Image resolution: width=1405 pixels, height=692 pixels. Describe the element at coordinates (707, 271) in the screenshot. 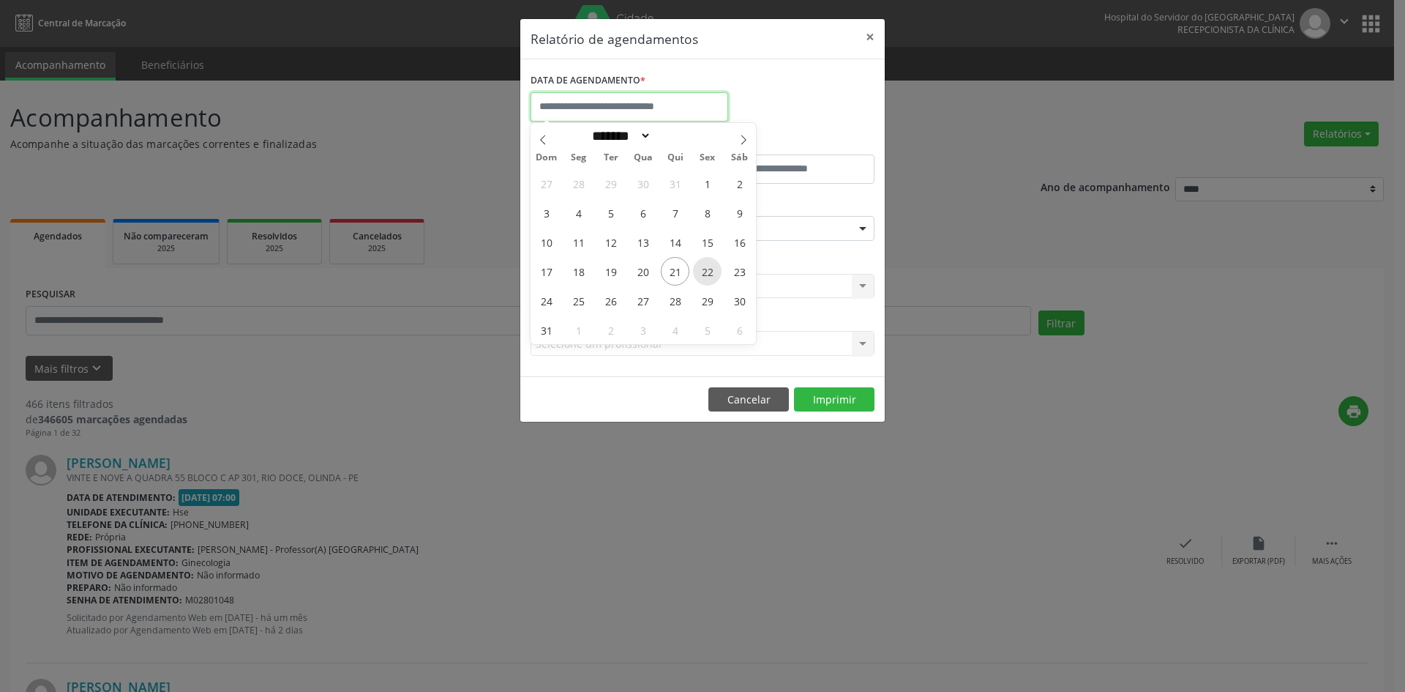

I see `span: Agosto 22, 2025` at that location.